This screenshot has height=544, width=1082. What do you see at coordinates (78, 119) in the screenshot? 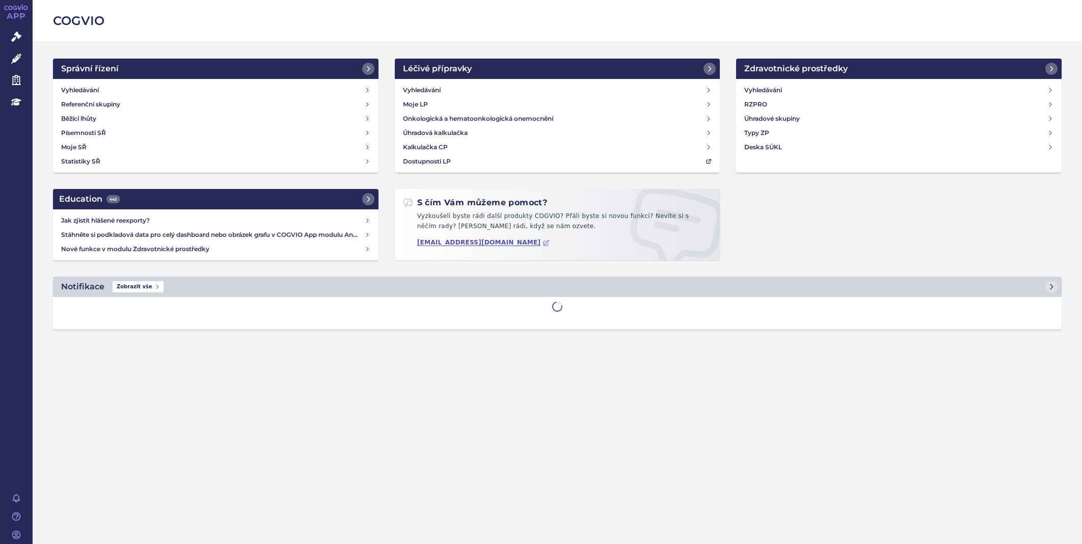
I see `h4: Běžící lhůty` at bounding box center [78, 119].